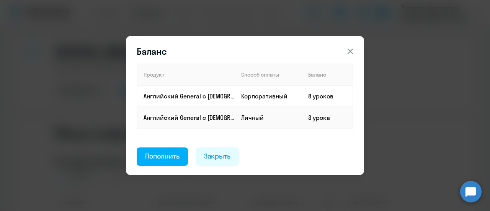 The width and height of the screenshot is (490, 211). What do you see at coordinates (268, 118) in the screenshot?
I see `td: Личный` at bounding box center [268, 118].